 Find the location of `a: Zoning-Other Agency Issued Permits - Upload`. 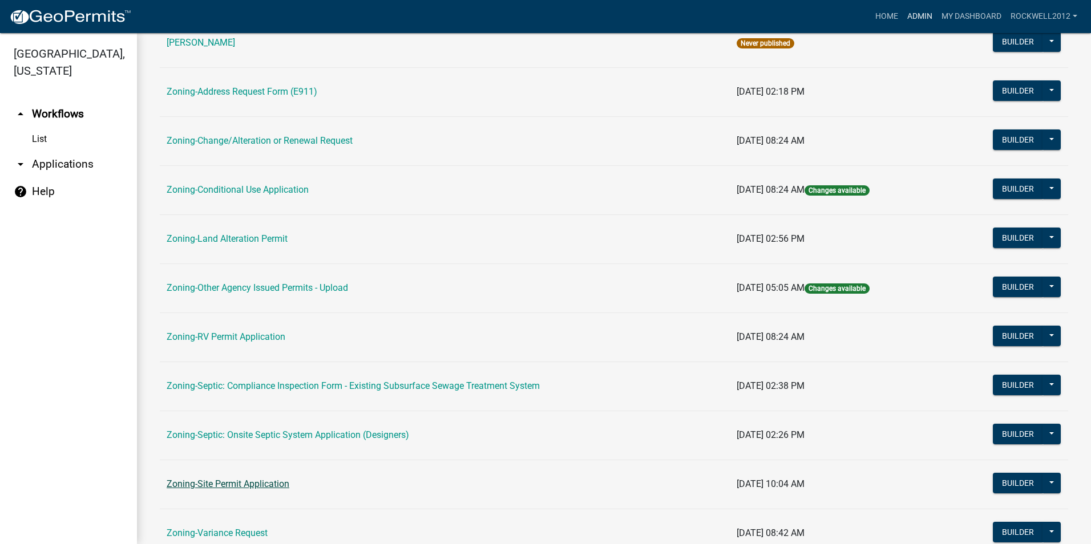

a: Zoning-Other Agency Issued Permits - Upload is located at coordinates (257, 288).